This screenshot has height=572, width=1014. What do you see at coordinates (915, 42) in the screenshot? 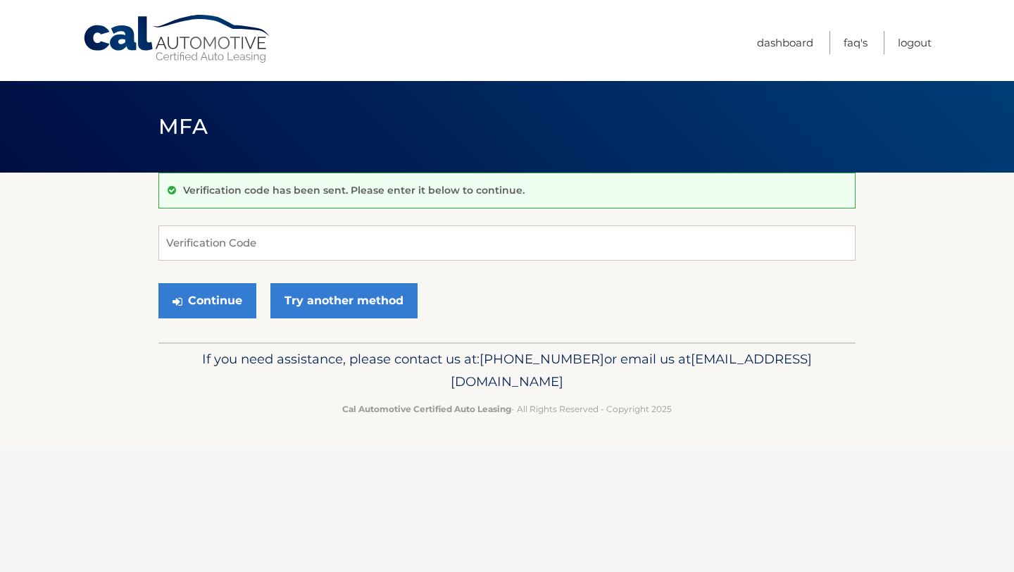
I see `a: Logout` at bounding box center [915, 42].